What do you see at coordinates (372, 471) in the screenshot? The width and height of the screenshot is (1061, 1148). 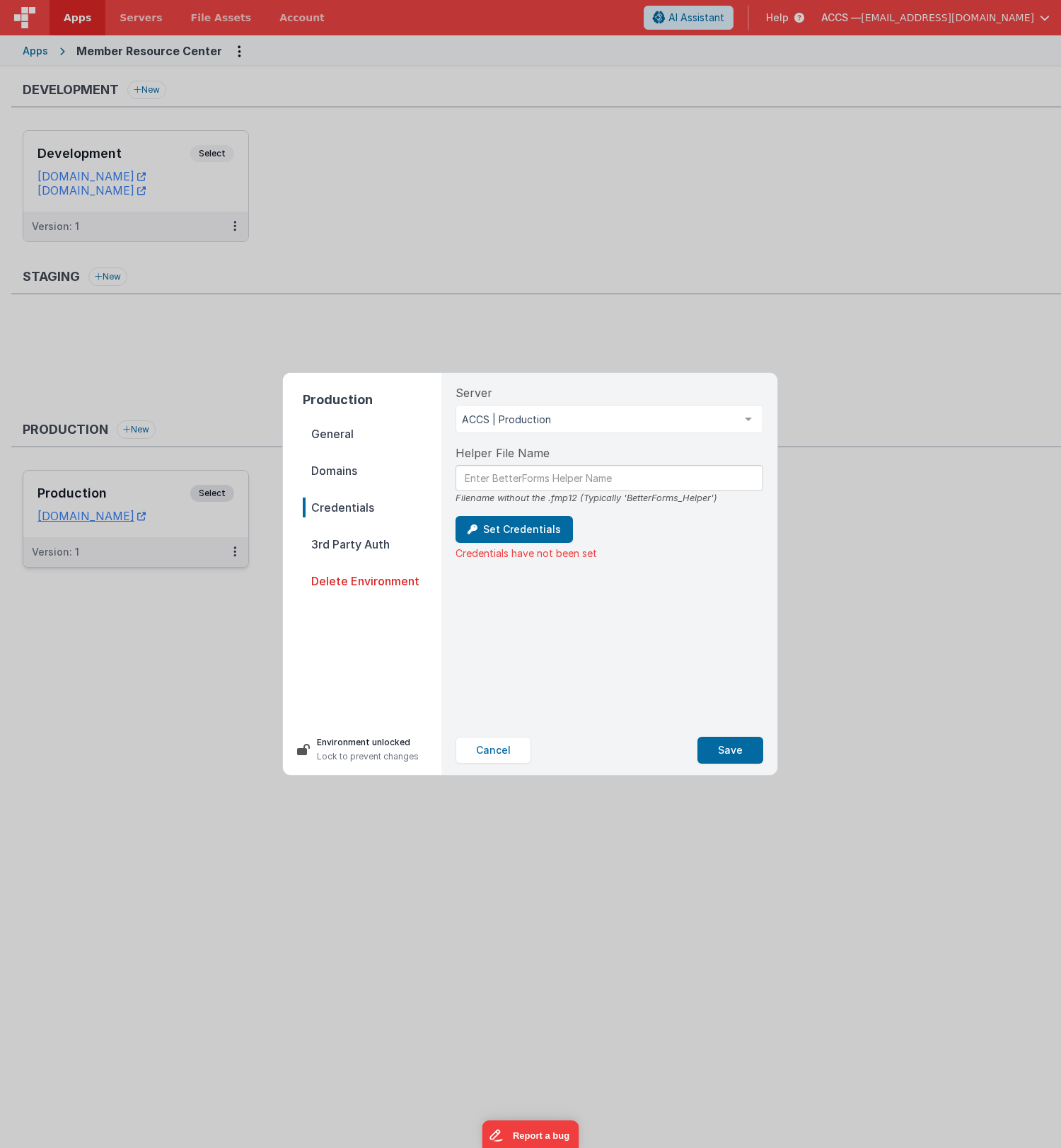 I see `span: Domains` at bounding box center [372, 471].